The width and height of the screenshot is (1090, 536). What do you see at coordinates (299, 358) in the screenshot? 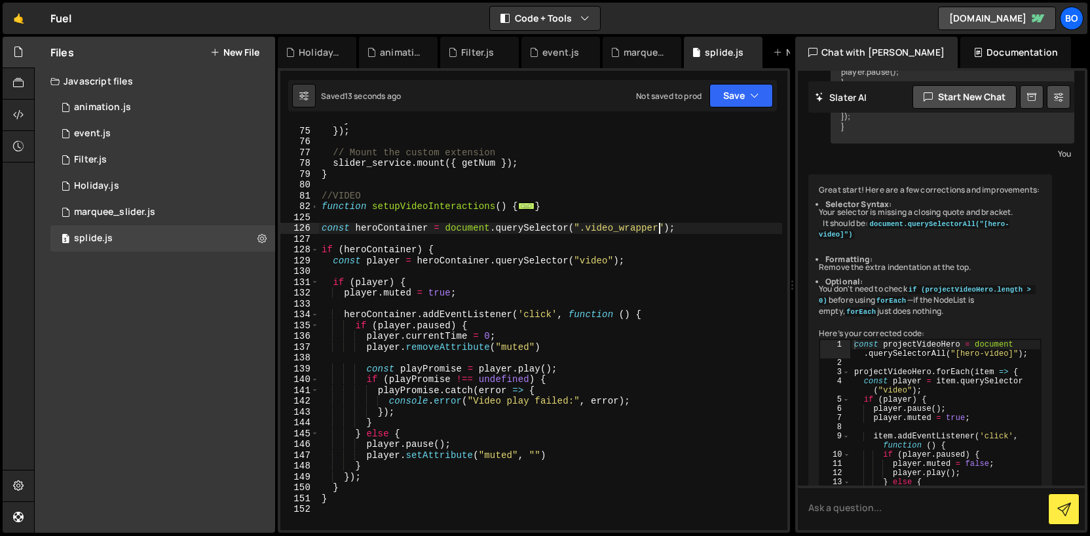
I see `div: 138` at bounding box center [299, 358].